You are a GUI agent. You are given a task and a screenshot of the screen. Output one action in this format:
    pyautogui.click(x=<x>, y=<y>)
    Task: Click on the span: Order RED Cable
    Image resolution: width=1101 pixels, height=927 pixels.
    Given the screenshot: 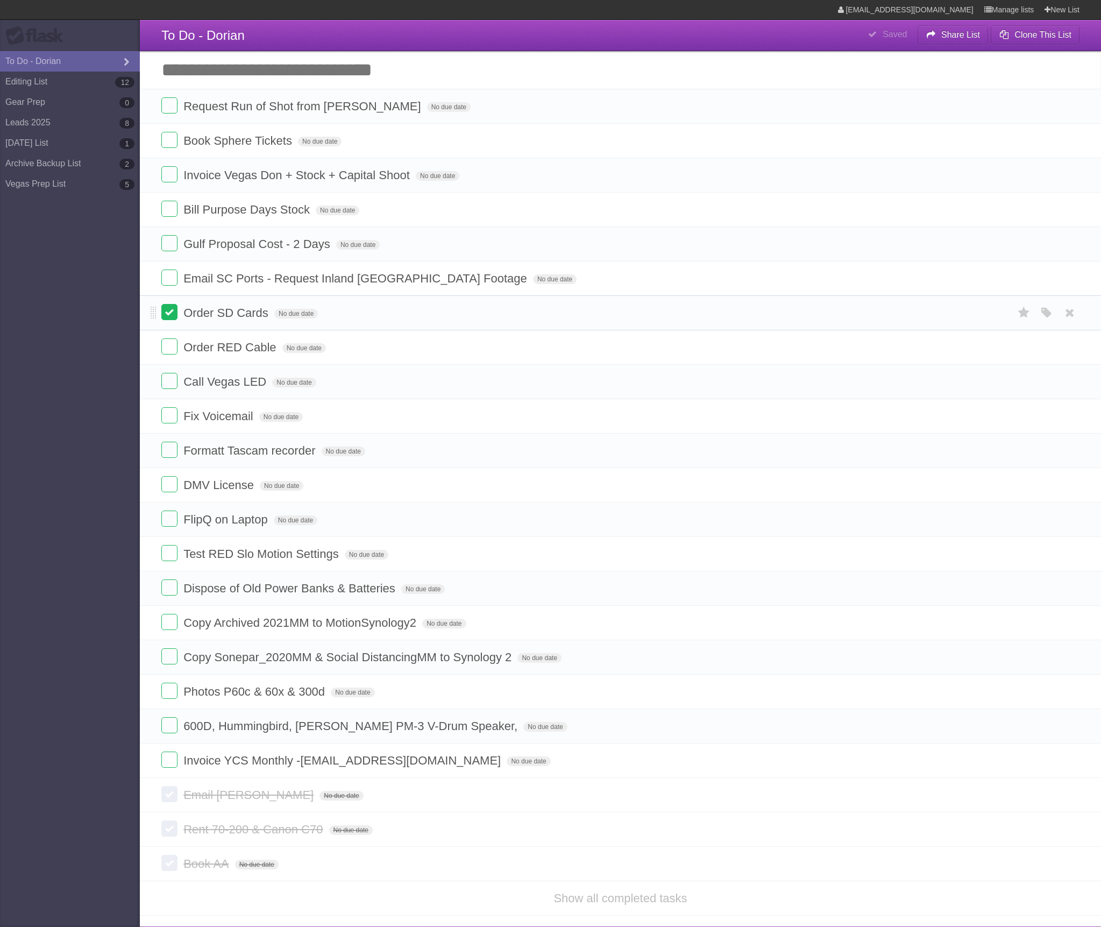 What is the action you would take?
    pyautogui.click(x=231, y=347)
    